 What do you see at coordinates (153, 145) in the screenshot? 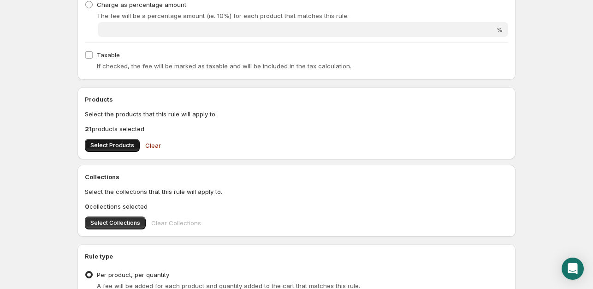
I see `span: Clear` at bounding box center [153, 145].